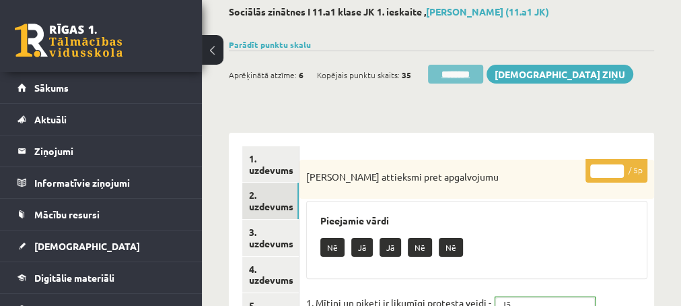 Image resolution: width=681 pixels, height=306 pixels. Describe the element at coordinates (271, 275) in the screenshot. I see `a: 4. uzdevums` at that location.